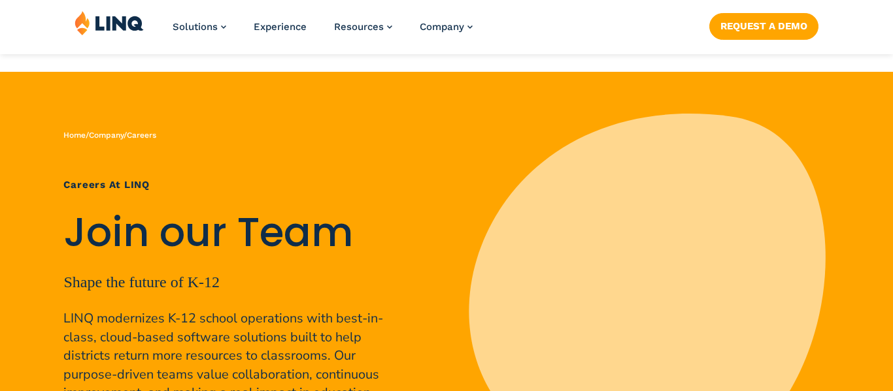  Describe the element at coordinates (359, 27) in the screenshot. I see `span: Resources` at that location.